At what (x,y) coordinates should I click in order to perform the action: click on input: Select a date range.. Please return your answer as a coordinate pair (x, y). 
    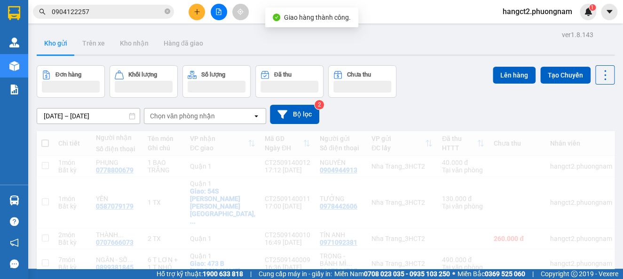
    Looking at the image, I should click on (88, 116).